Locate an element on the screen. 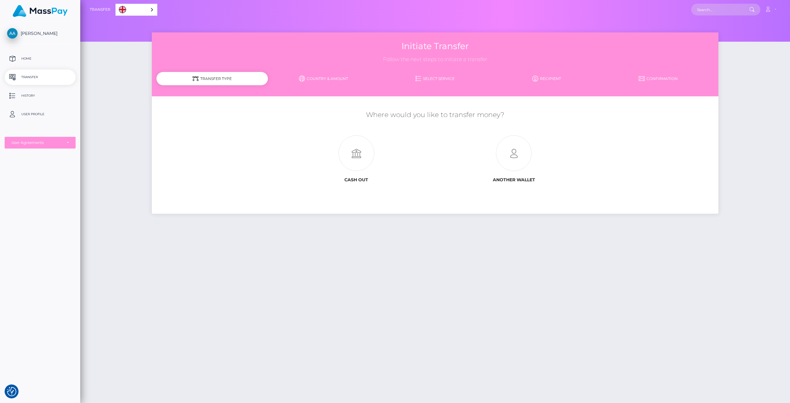 The width and height of the screenshot is (790, 403). button: Consent Preferences is located at coordinates (12, 391).